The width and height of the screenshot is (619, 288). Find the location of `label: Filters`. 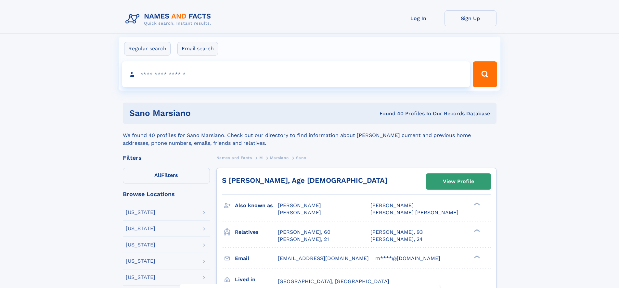

label: Filters is located at coordinates (166, 176).